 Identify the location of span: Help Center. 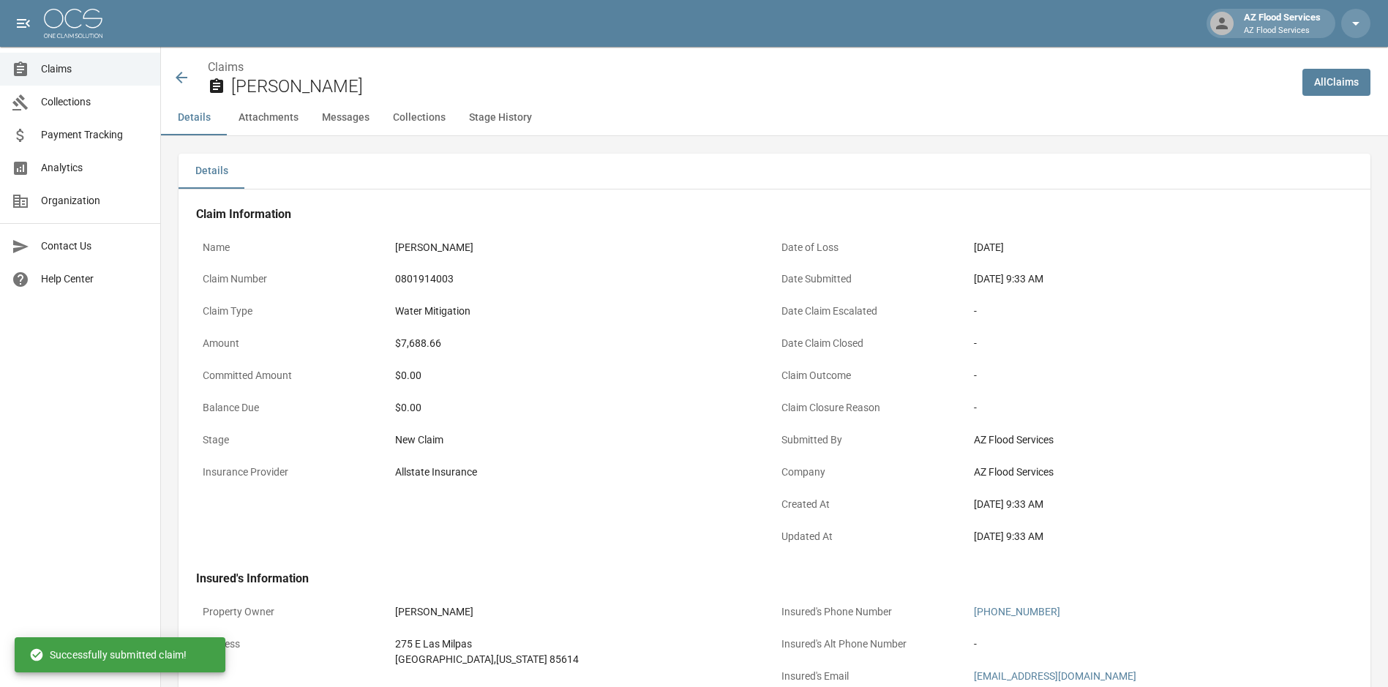
(94, 279).